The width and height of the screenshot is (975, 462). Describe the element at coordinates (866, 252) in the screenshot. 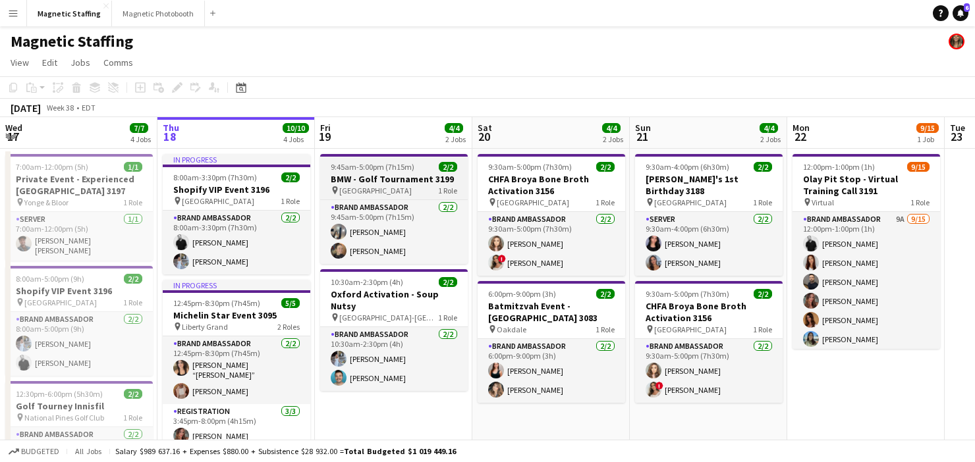

I see `app-job-card: 12:00pm-1:00pm (1h)9/15Olay Pit Stop - Virtual Training Call 3191 Virtual1 RoleBrand Ambassador9A...` at that location.